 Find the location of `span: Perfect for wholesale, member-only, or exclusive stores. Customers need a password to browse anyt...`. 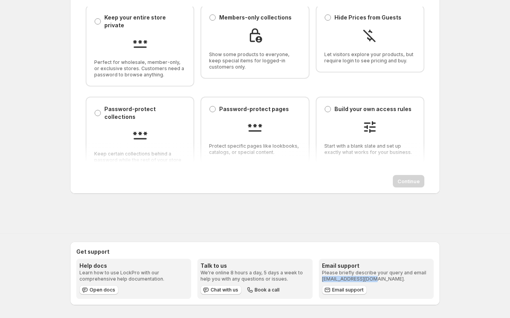

span: Perfect for wholesale, member-only, or exclusive stores. Customers need a password to browse anyt... is located at coordinates (140, 69).